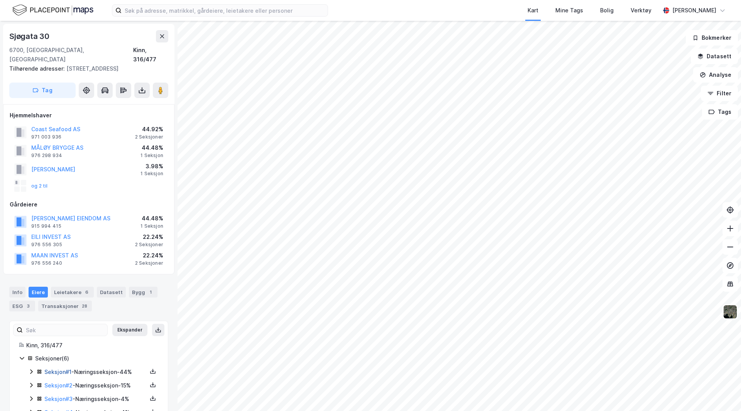 The width and height of the screenshot is (741, 411). What do you see at coordinates (72, 292) in the screenshot?
I see `div: Leietakere` at bounding box center [72, 292].